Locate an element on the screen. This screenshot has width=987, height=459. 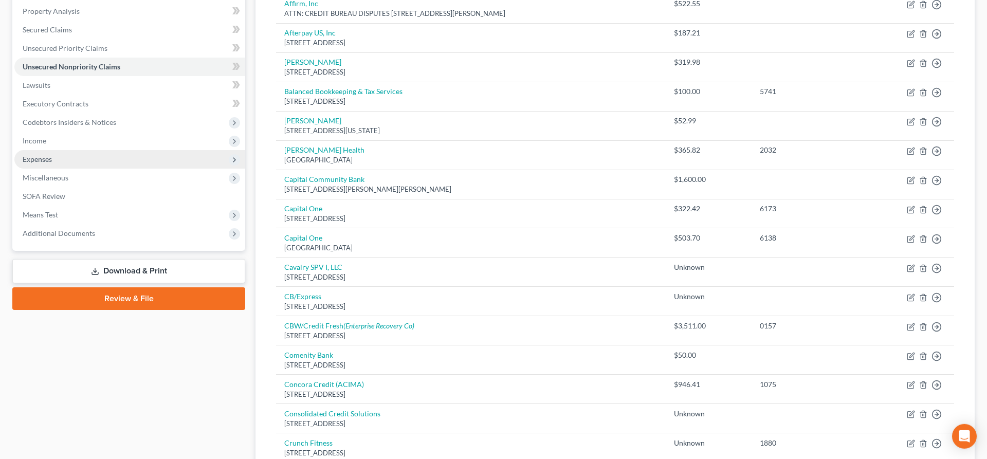
a: SOFA Review is located at coordinates (129, 196).